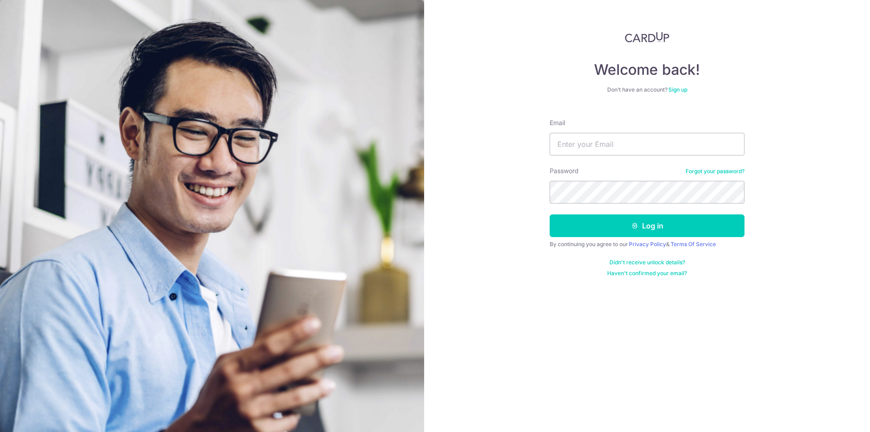 The width and height of the screenshot is (870, 432). What do you see at coordinates (647, 226) in the screenshot?
I see `button: Log in` at bounding box center [647, 226].